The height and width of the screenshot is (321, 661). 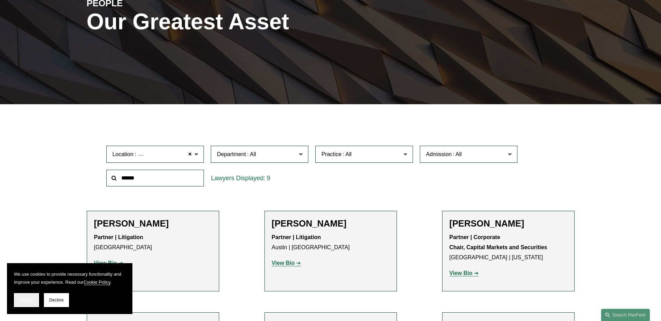 I want to click on span: Department, so click(x=231, y=154).